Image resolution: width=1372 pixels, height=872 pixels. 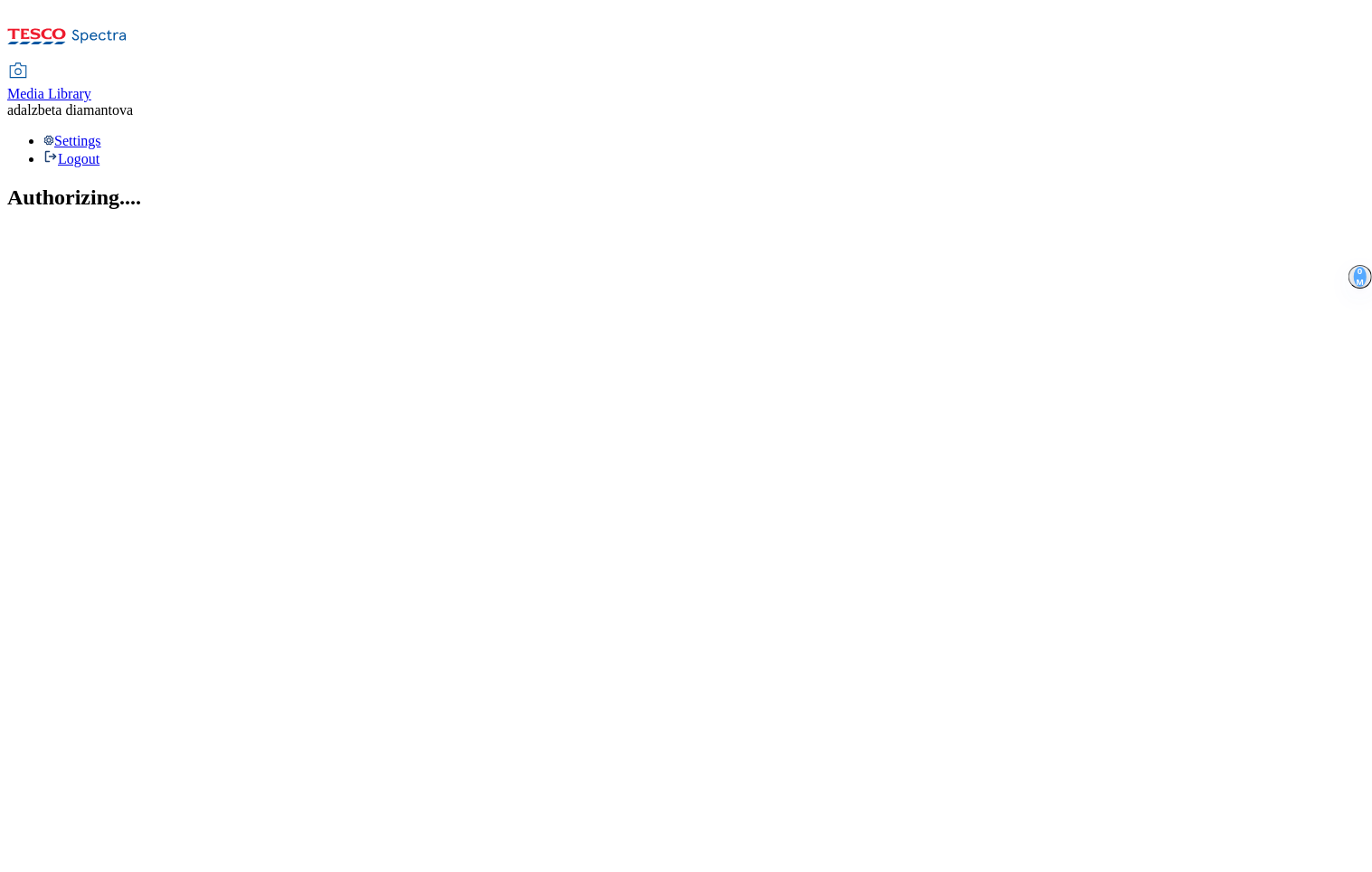 What do you see at coordinates (72, 158) in the screenshot?
I see `a: Logout` at bounding box center [72, 158].